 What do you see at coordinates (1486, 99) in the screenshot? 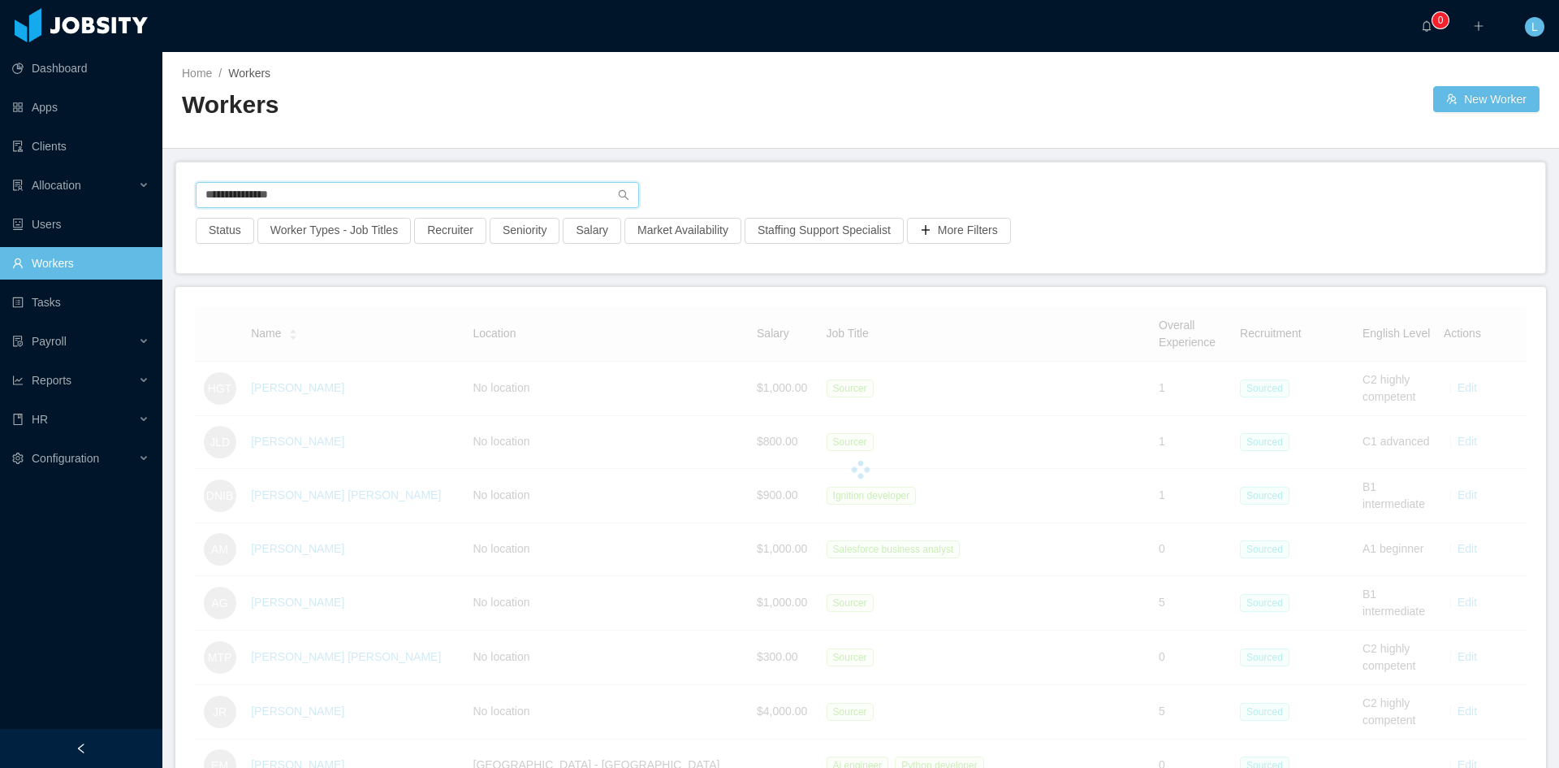
I see `button: icon: usergroup-addNew Worker` at bounding box center [1486, 99].